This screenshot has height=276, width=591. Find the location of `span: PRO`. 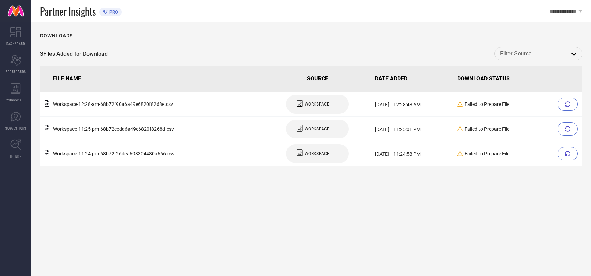

span: PRO is located at coordinates (113, 12).